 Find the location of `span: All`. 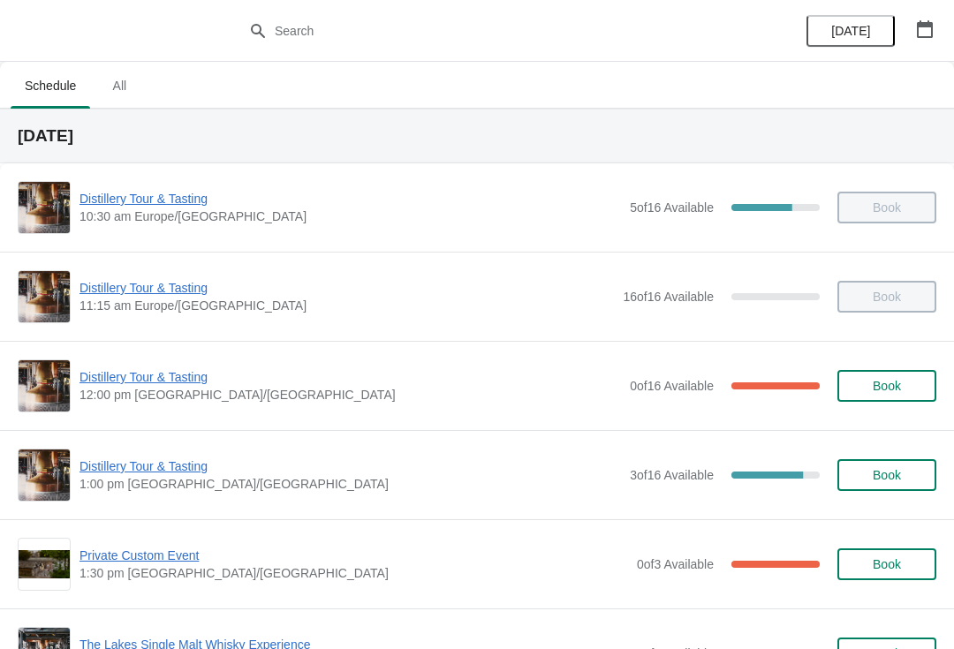

span: All is located at coordinates (119, 86).